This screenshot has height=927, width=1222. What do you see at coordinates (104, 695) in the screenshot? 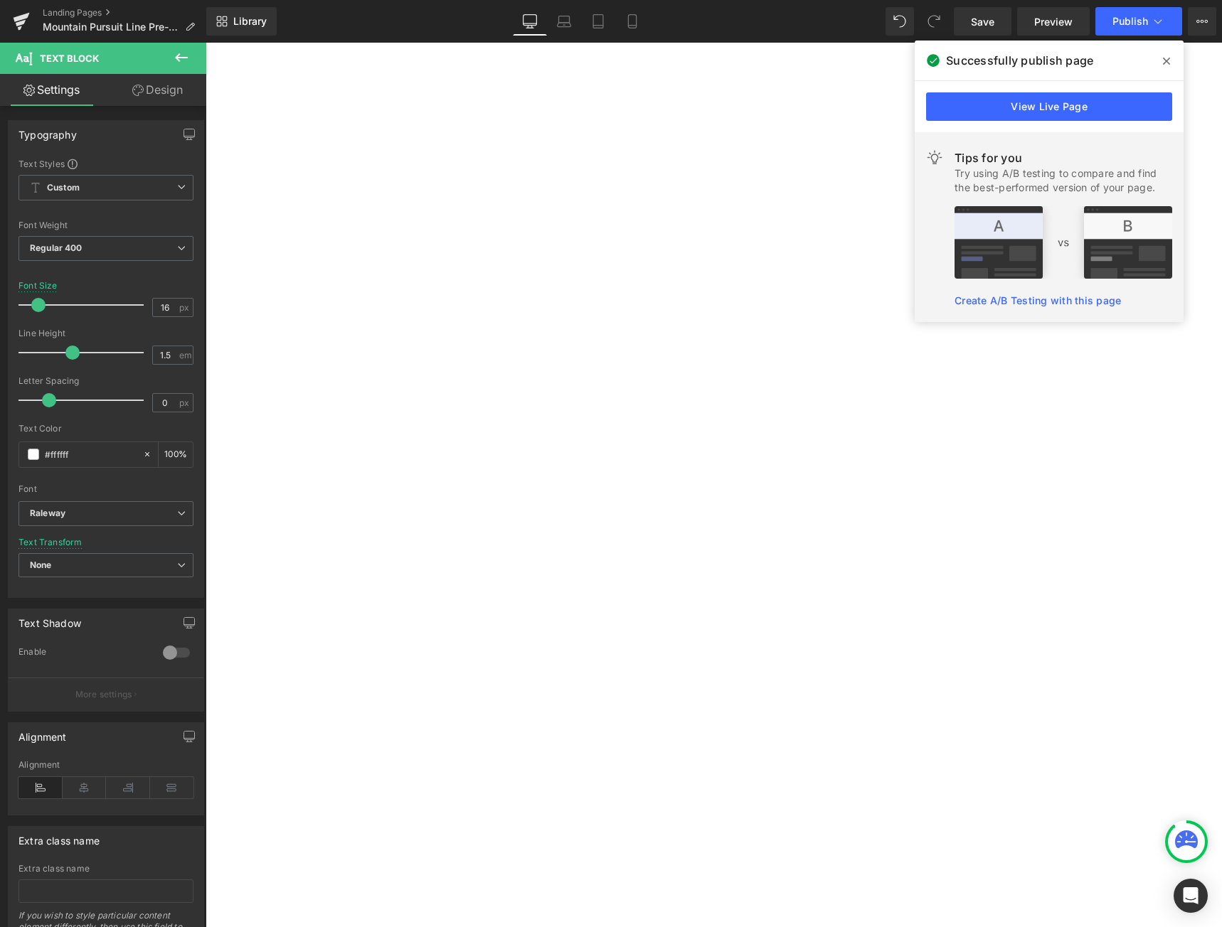
I see `p: More settings` at bounding box center [104, 695].